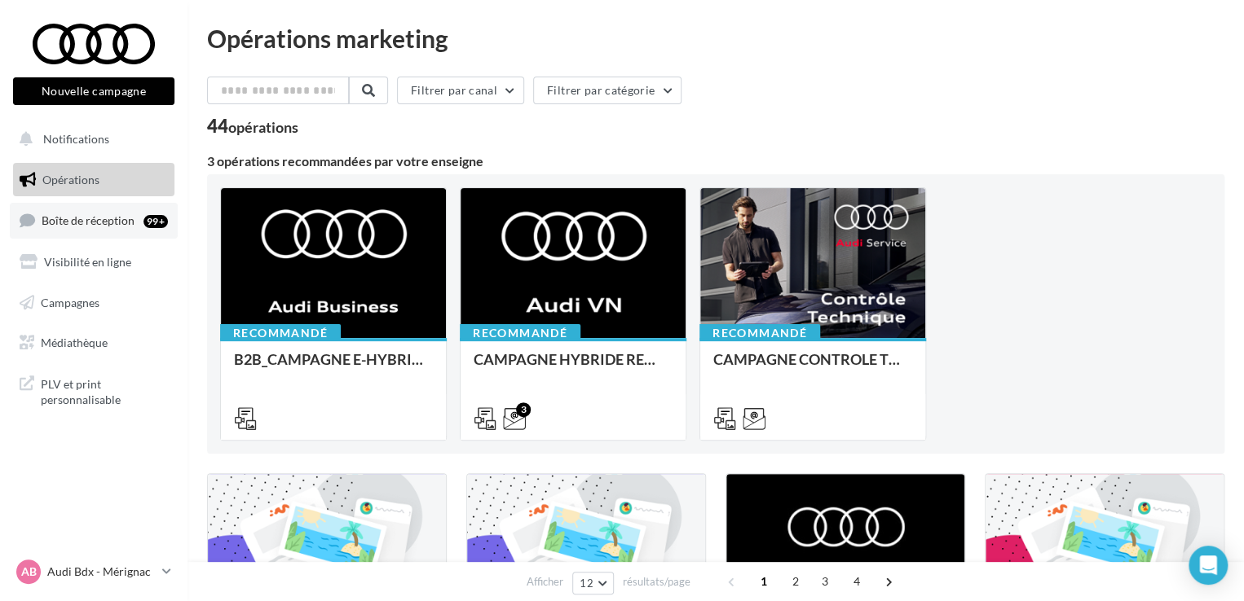 Image resolution: width=1244 pixels, height=601 pixels. Describe the element at coordinates (71, 179) in the screenshot. I see `span: Opérations` at that location.